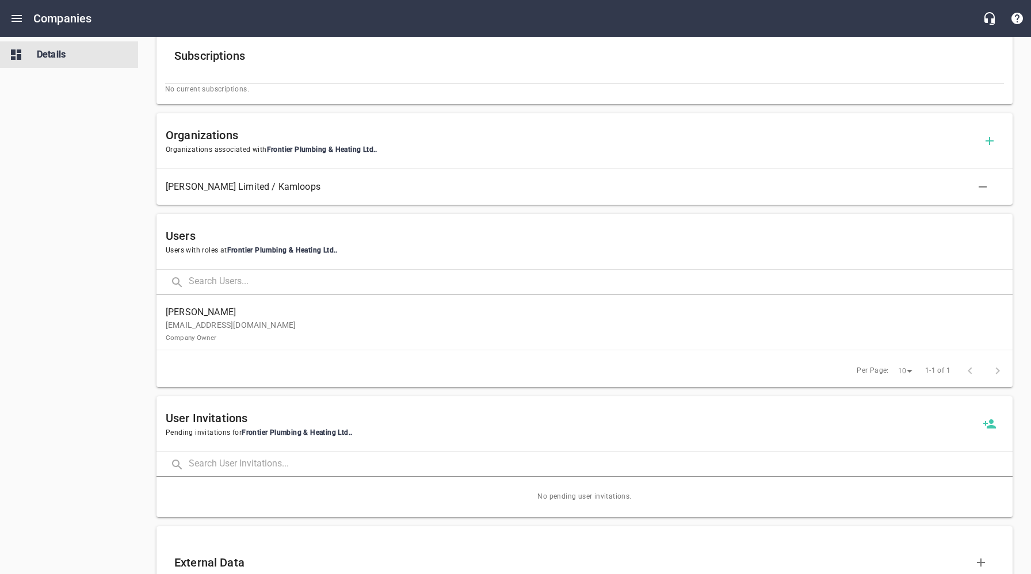 The height and width of the screenshot is (574, 1031). I want to click on span: Per Page:, so click(873, 371).